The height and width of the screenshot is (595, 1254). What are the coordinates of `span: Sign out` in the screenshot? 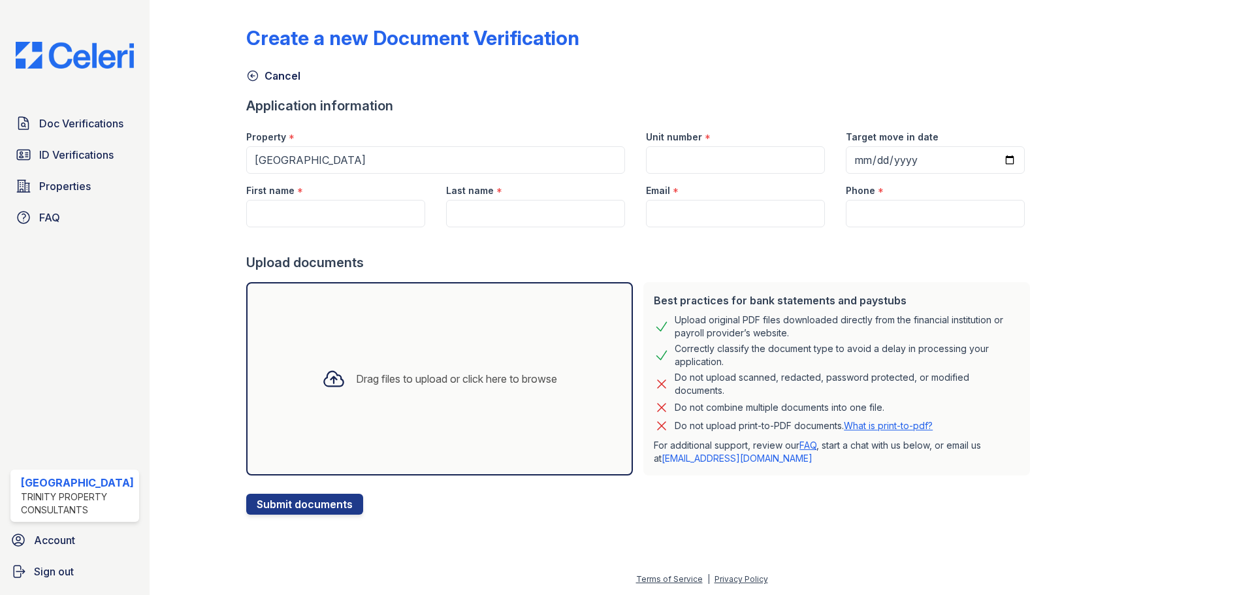 It's located at (54, 572).